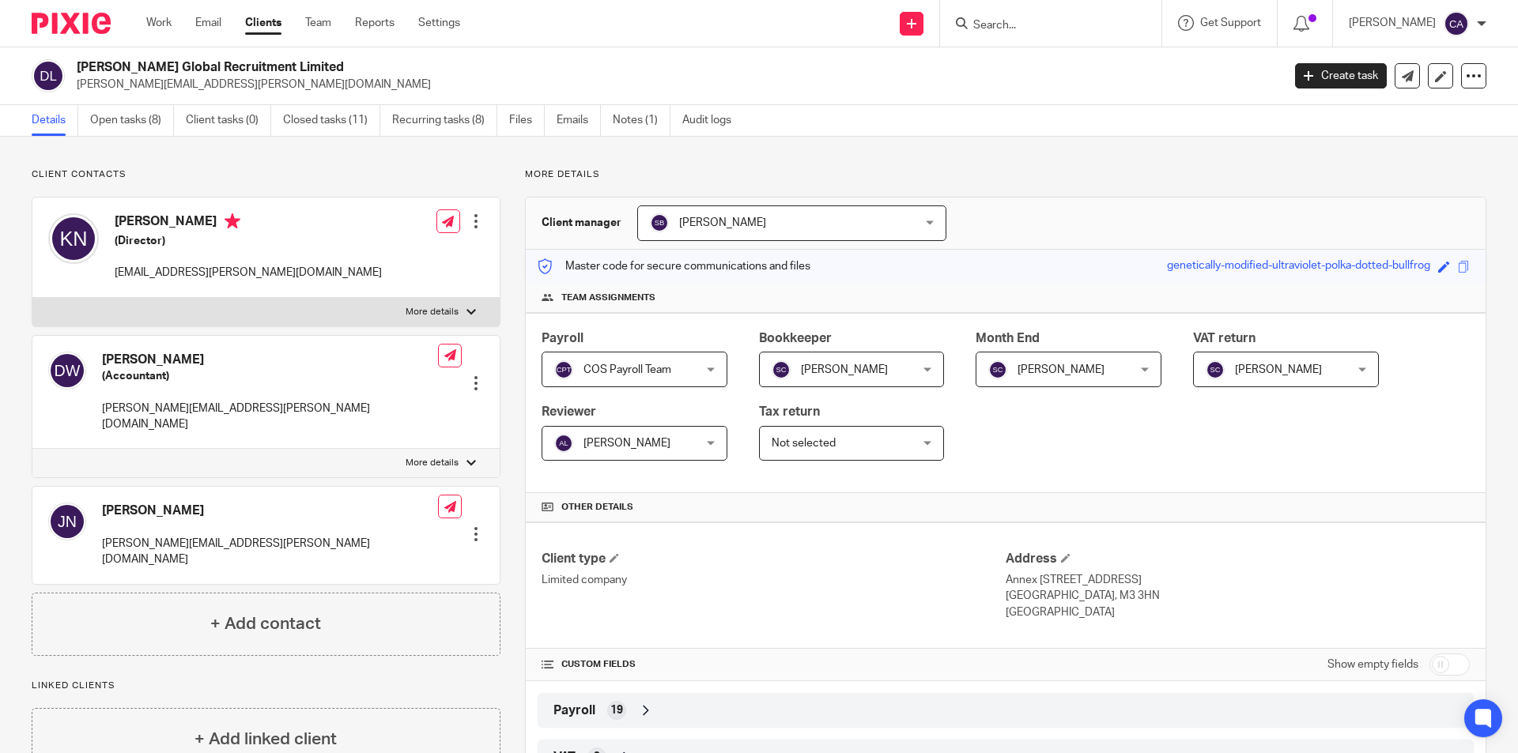  Describe the element at coordinates (641, 120) in the screenshot. I see `a: Notes (1)` at that location.